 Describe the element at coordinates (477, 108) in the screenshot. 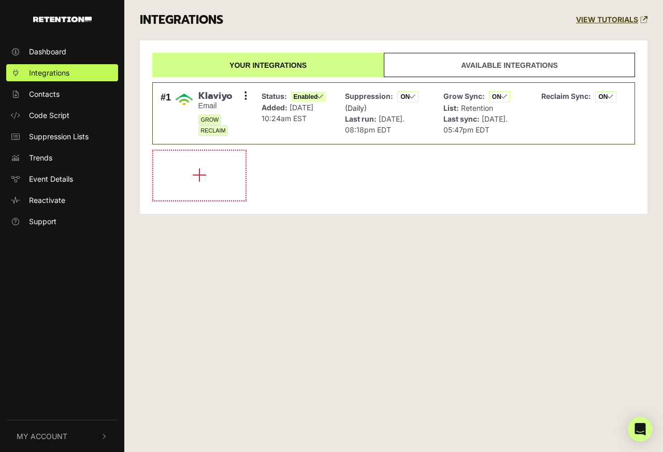

I see `span: Retention` at that location.